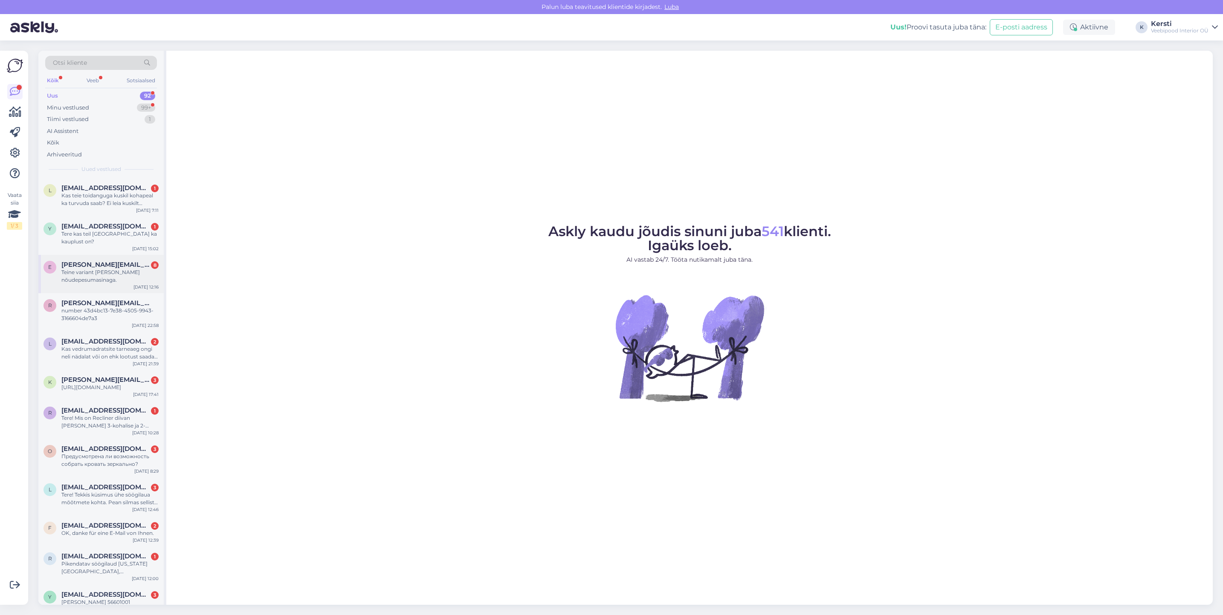 This screenshot has width=1223, height=615. I want to click on span: e, so click(50, 267).